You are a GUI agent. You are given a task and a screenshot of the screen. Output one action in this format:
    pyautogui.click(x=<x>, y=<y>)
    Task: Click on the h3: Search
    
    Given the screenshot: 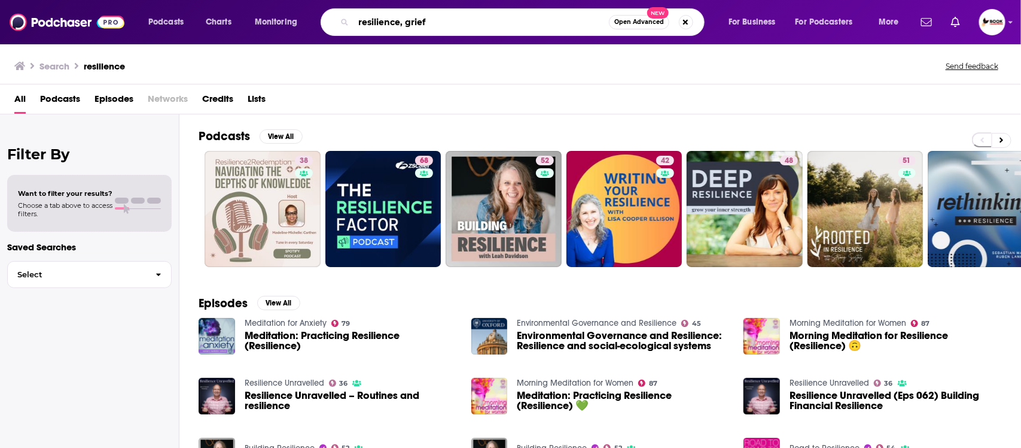 What is the action you would take?
    pyautogui.click(x=54, y=66)
    